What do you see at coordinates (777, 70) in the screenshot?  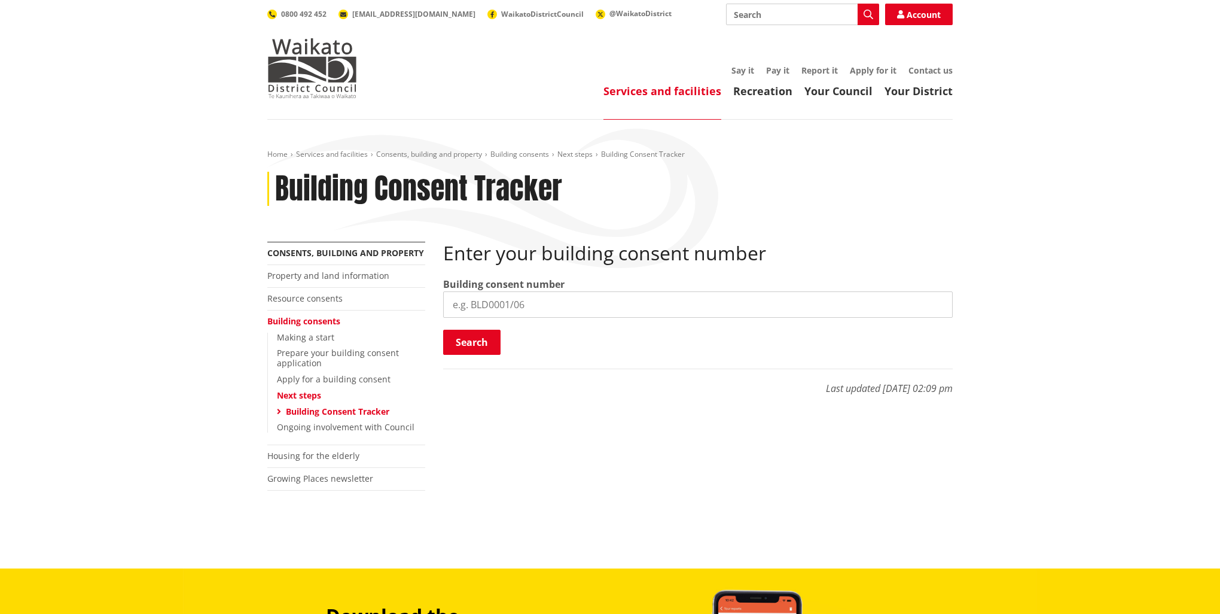 I see `a: Pay it` at bounding box center [777, 70].